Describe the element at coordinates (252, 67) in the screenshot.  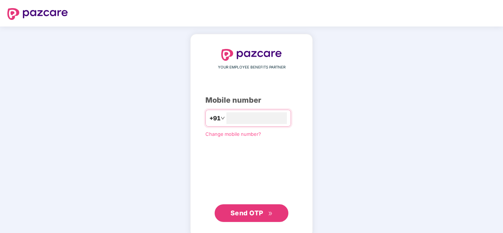
I see `span: YOUR EMPLOYEE BENEFITS PARTNER` at that location.